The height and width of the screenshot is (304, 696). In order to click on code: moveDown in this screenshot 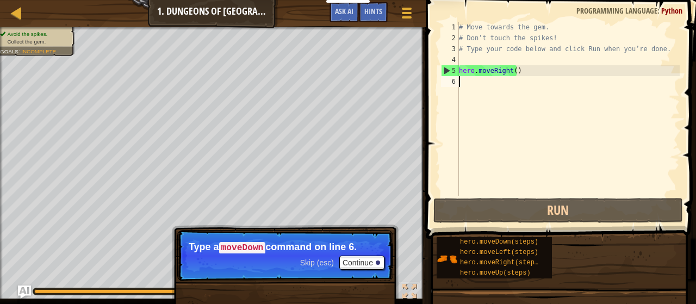, I will do `click(242, 248)`.